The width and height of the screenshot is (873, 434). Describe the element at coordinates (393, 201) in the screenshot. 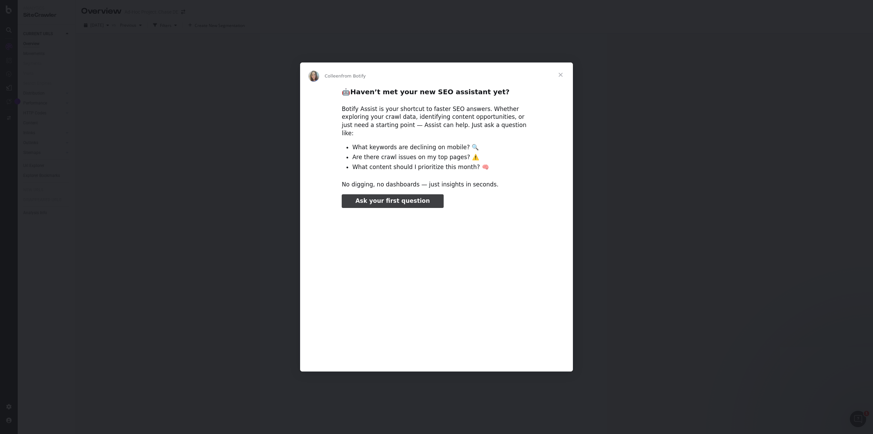

I see `a: Ask your first question` at that location.